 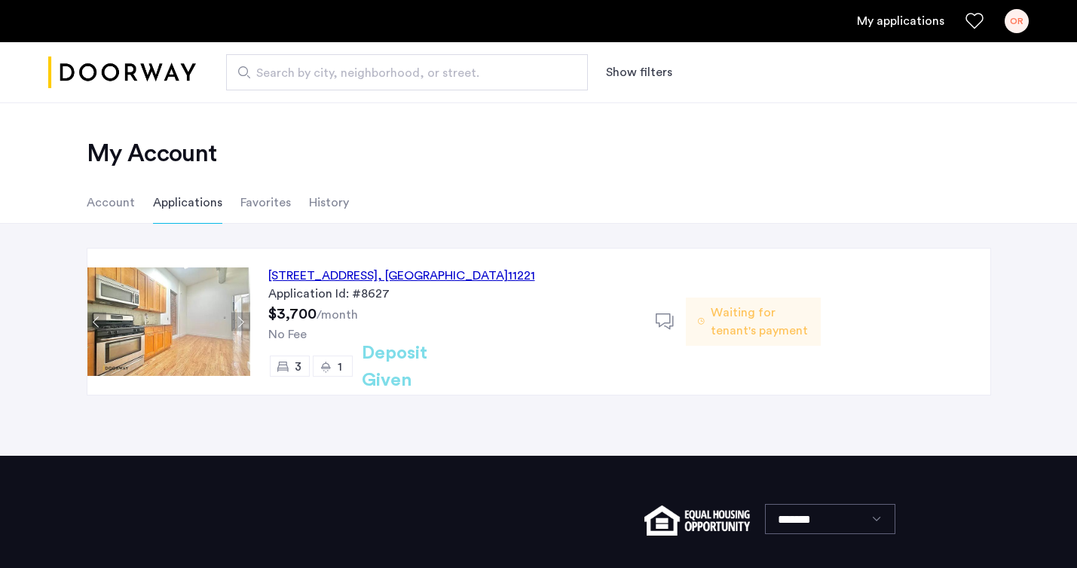 What do you see at coordinates (111, 203) in the screenshot?
I see `li: Account` at bounding box center [111, 203].